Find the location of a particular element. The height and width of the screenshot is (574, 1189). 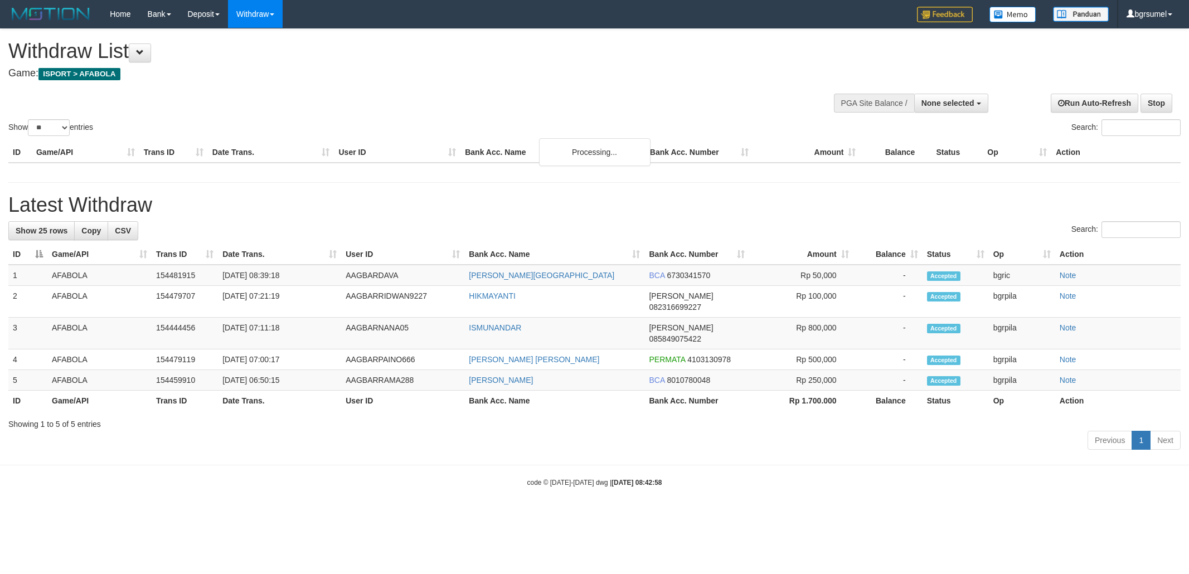

img: panduan.png is located at coordinates (1081, 14).